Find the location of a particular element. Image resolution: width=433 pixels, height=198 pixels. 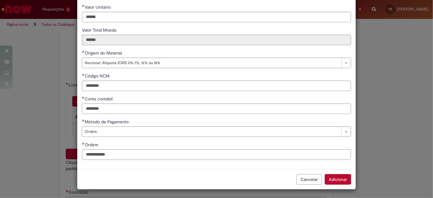

span: Nacional: Alíquota ICMS 0%,7%, 12% ou 18% is located at coordinates (211, 63).